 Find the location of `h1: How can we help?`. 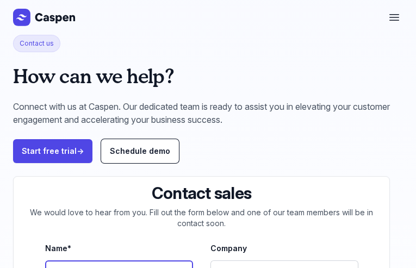

h1: How can we help? is located at coordinates (208, 76).